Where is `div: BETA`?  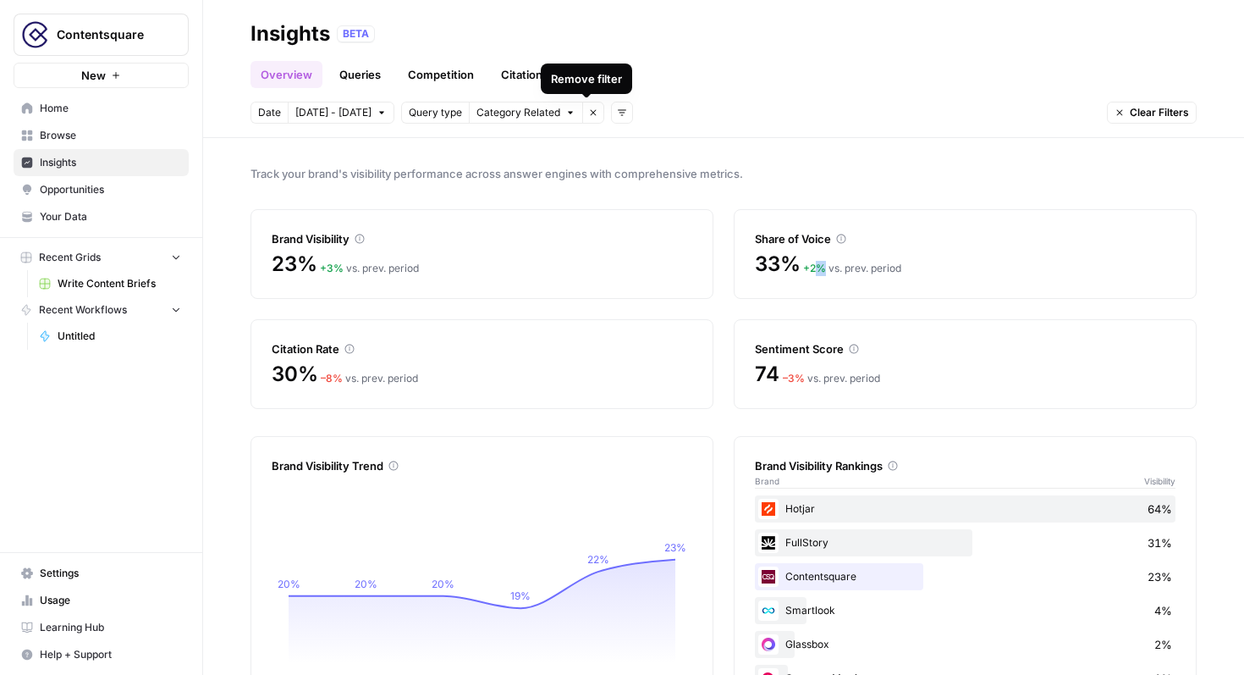 div: BETA is located at coordinates (355, 34).